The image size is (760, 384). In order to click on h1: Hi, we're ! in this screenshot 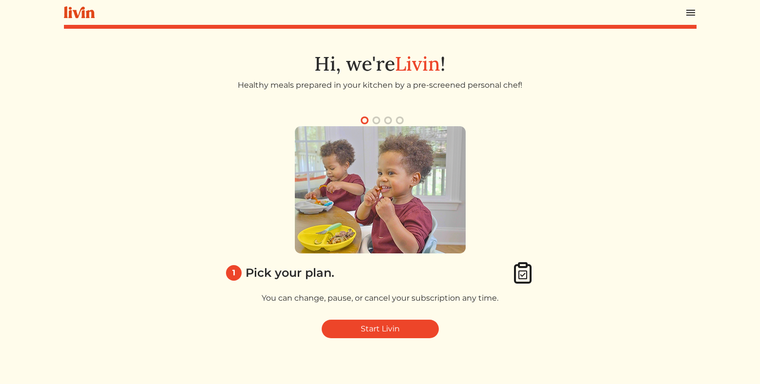, I will do `click(380, 64)`.